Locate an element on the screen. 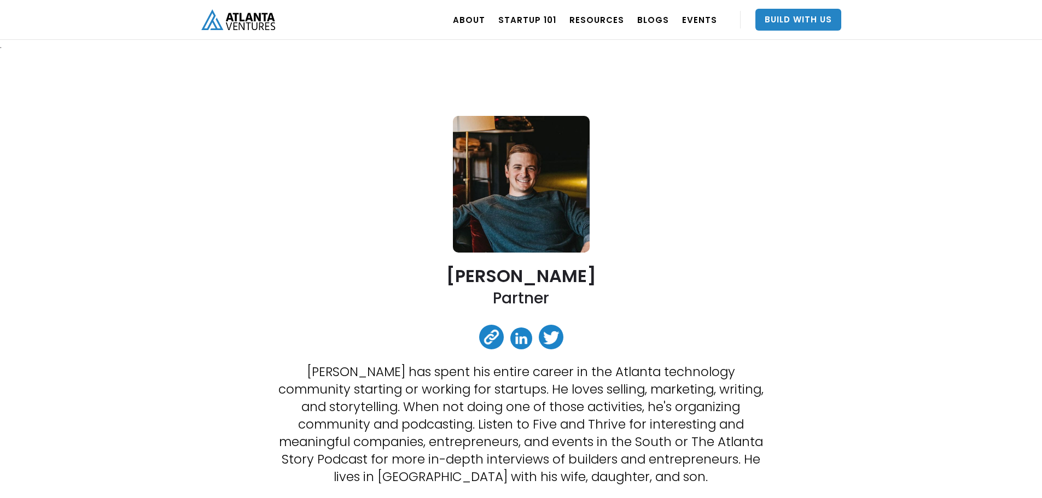  a: BLOGS is located at coordinates (653, 20).